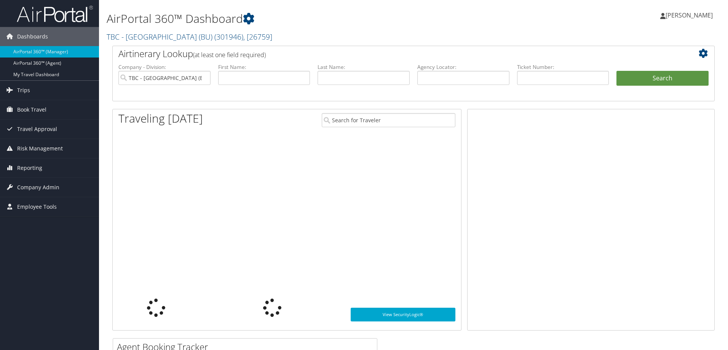 This screenshot has height=350, width=728. Describe the element at coordinates (37, 129) in the screenshot. I see `span: Travel Approval` at that location.